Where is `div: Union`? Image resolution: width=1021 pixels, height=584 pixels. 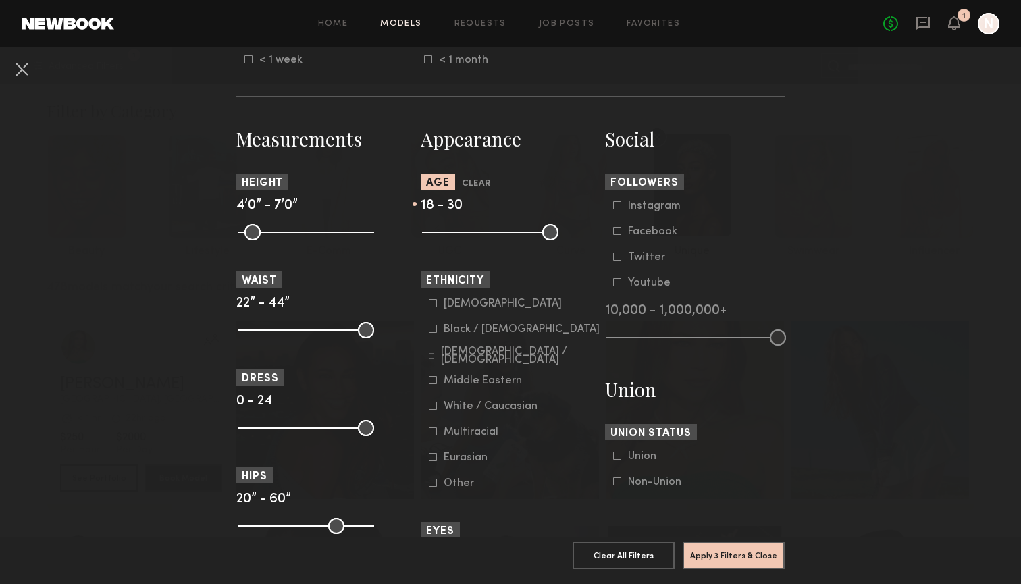 div: Union is located at coordinates (655, 457).